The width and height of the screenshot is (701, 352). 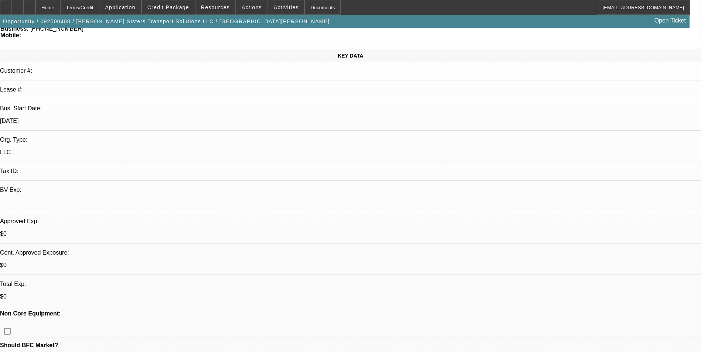 I want to click on button: Activities, so click(x=286, y=7).